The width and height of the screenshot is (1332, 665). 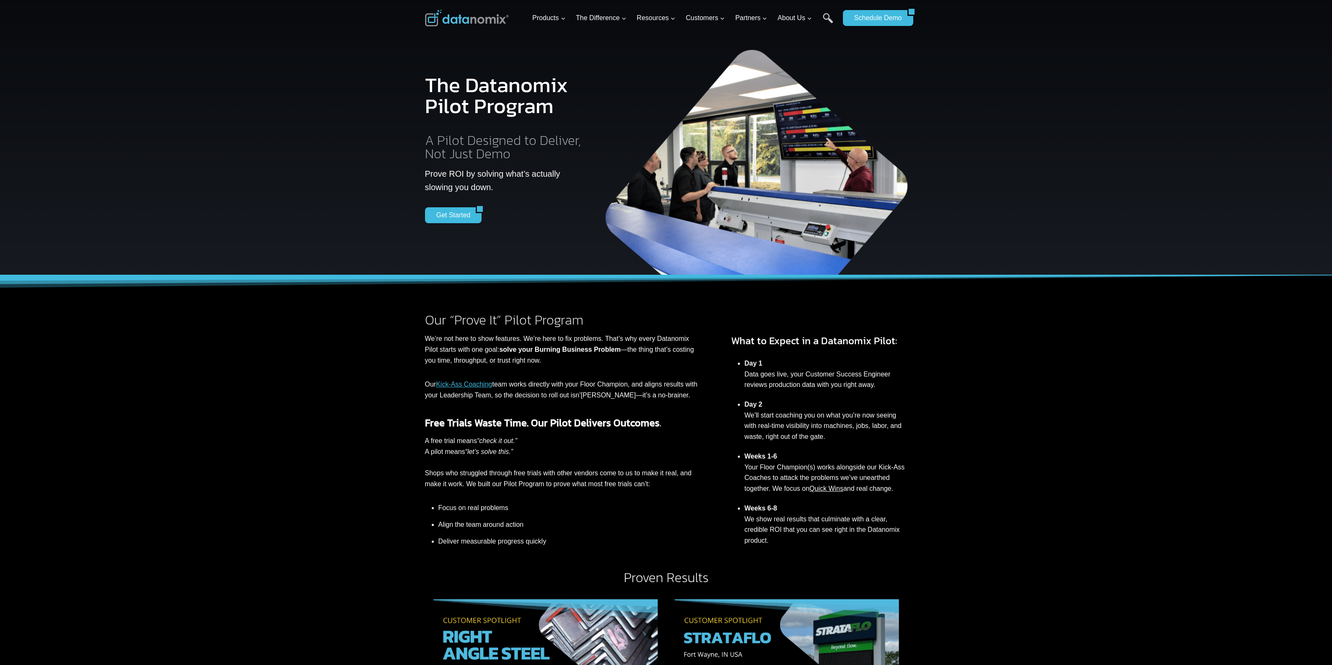 I want to click on h1: The Datanomix Pilot Program, so click(x=506, y=96).